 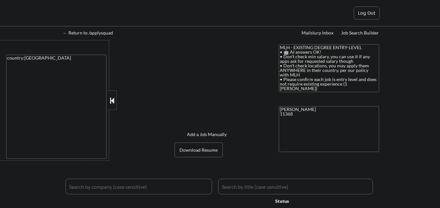 I want to click on a: Job Search Builder, so click(x=360, y=34).